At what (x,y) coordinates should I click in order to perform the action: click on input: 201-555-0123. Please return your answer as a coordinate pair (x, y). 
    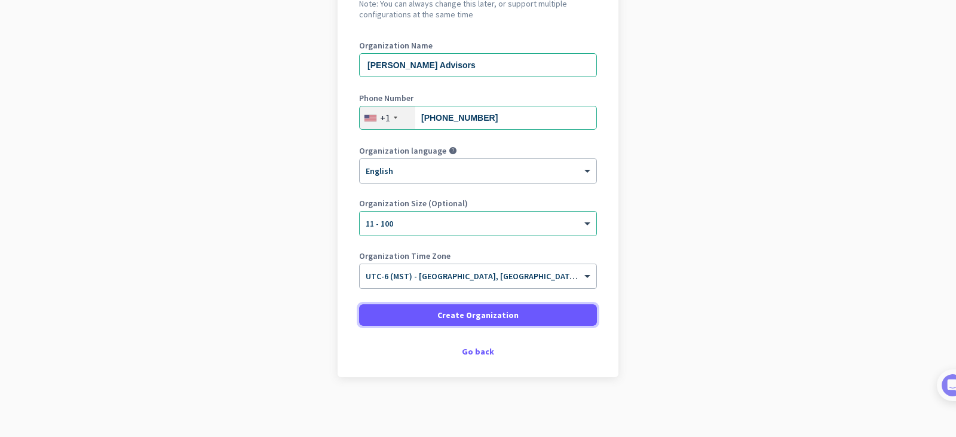
    Looking at the image, I should click on (478, 118).